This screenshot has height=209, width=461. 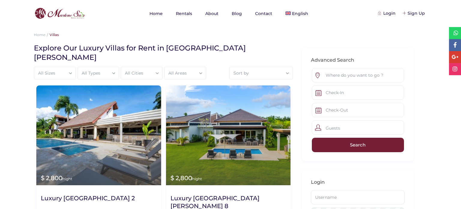 I want to click on input: Check-Out, so click(x=358, y=110).